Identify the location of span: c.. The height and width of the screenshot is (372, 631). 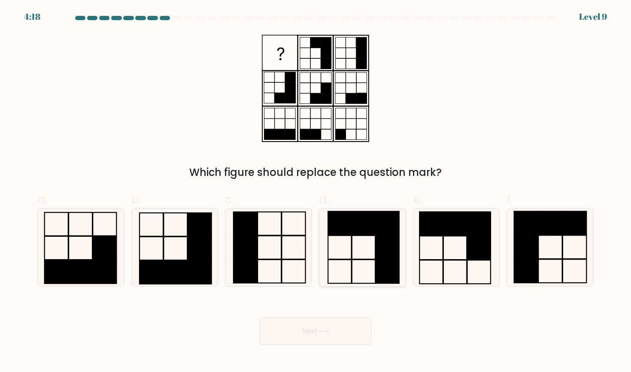
(230, 199).